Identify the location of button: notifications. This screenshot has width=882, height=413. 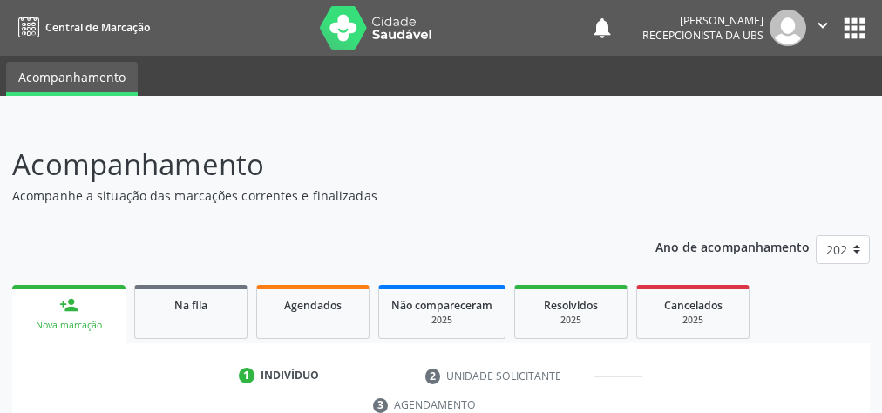
(602, 28).